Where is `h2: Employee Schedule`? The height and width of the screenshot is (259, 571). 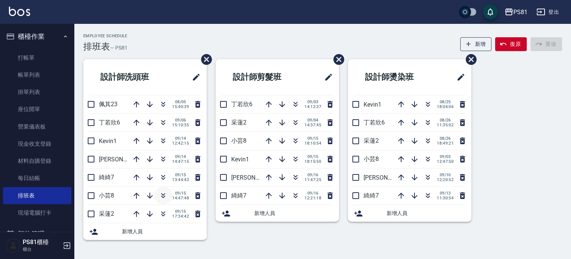 h2: Employee Schedule is located at coordinates (105, 36).